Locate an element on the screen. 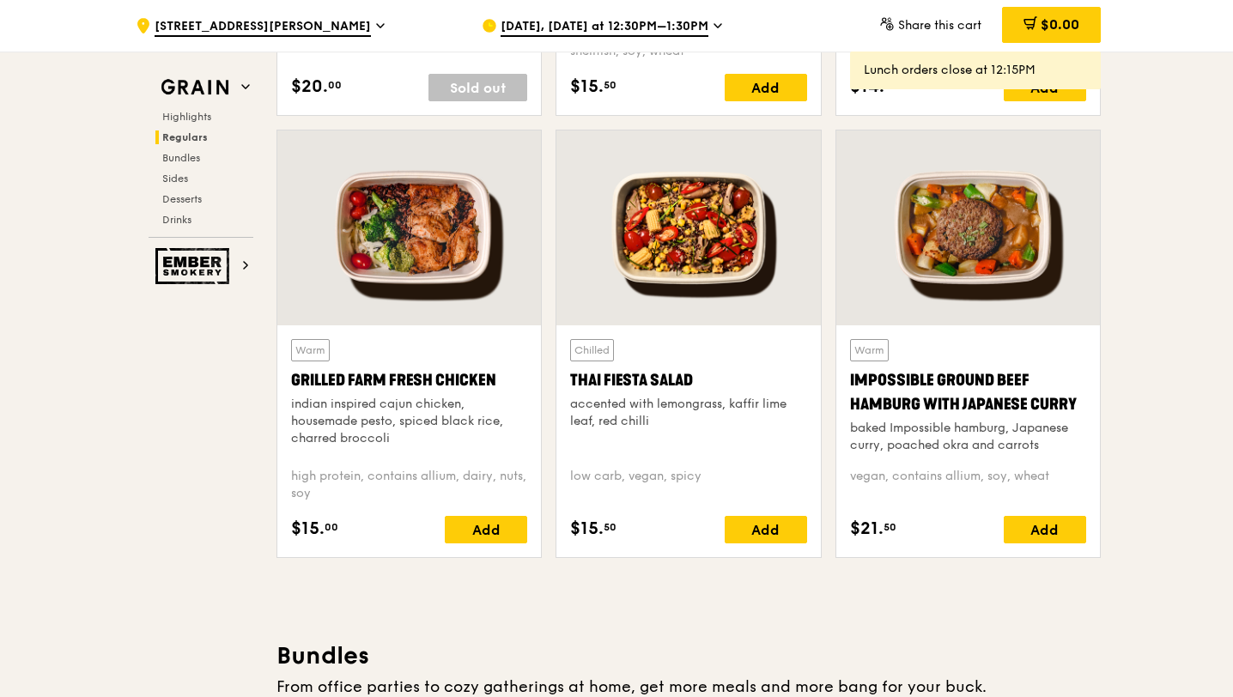 This screenshot has height=697, width=1233. span: Bundles is located at coordinates (181, 158).